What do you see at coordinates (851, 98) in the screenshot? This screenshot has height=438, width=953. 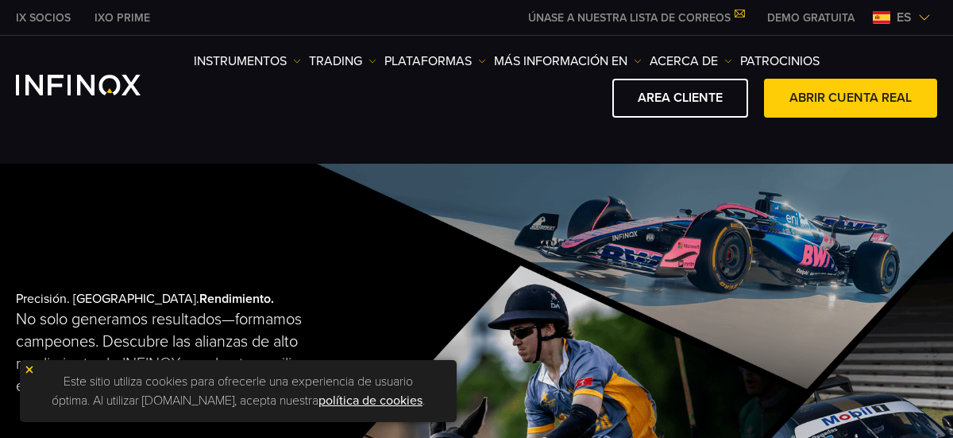 I see `a: ABRIR CUENTA REAL` at bounding box center [851, 98].